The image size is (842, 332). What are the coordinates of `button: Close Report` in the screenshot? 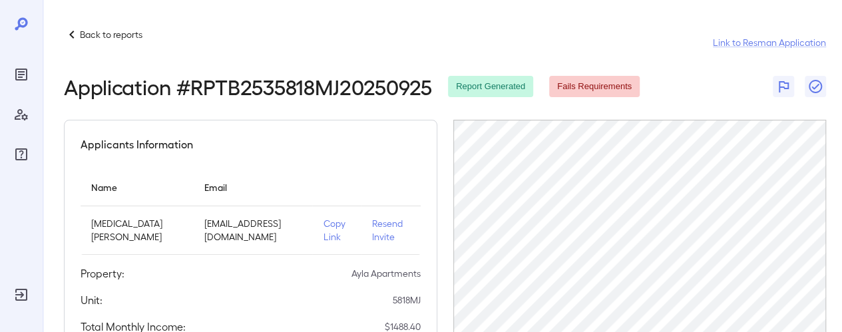 It's located at (815, 87).